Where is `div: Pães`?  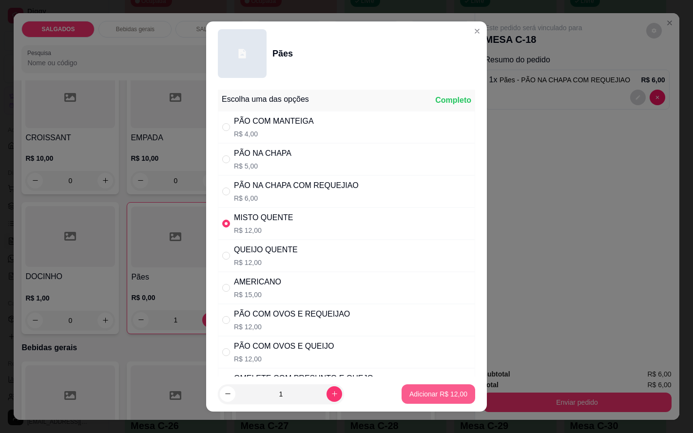 div: Pães is located at coordinates (283, 54).